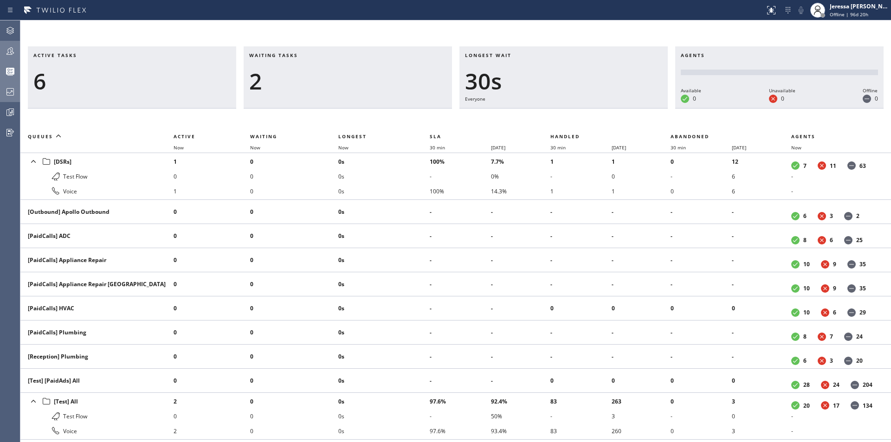 The image size is (891, 442). What do you see at coordinates (835, 288) in the screenshot?
I see `dd: 9` at bounding box center [835, 288].